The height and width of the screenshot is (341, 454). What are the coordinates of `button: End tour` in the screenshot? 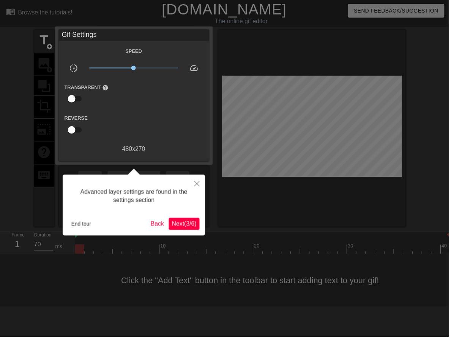 It's located at (82, 226).